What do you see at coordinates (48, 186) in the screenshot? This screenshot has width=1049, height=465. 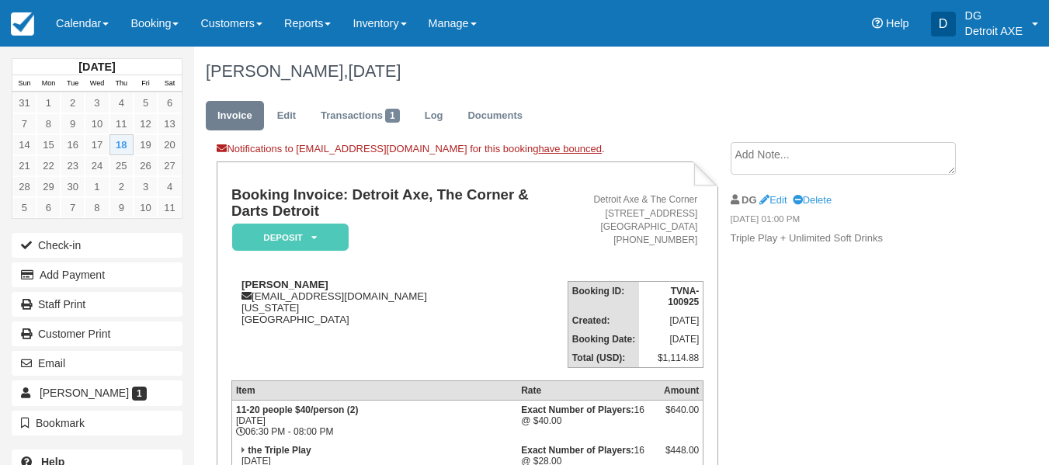 I see `a: 29` at bounding box center [48, 186].